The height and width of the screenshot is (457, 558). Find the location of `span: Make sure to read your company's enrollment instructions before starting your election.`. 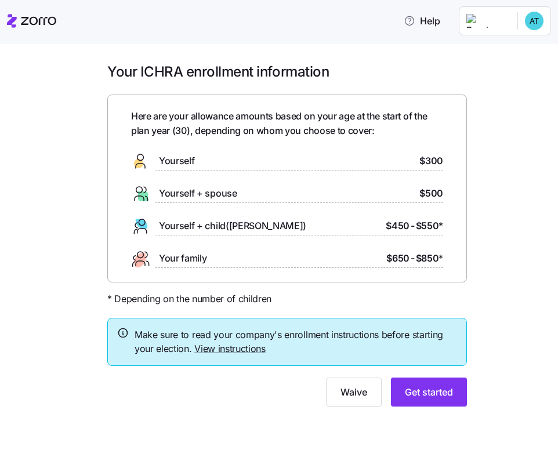

span: Make sure to read your company's enrollment instructions before starting your election. is located at coordinates (296, 342).